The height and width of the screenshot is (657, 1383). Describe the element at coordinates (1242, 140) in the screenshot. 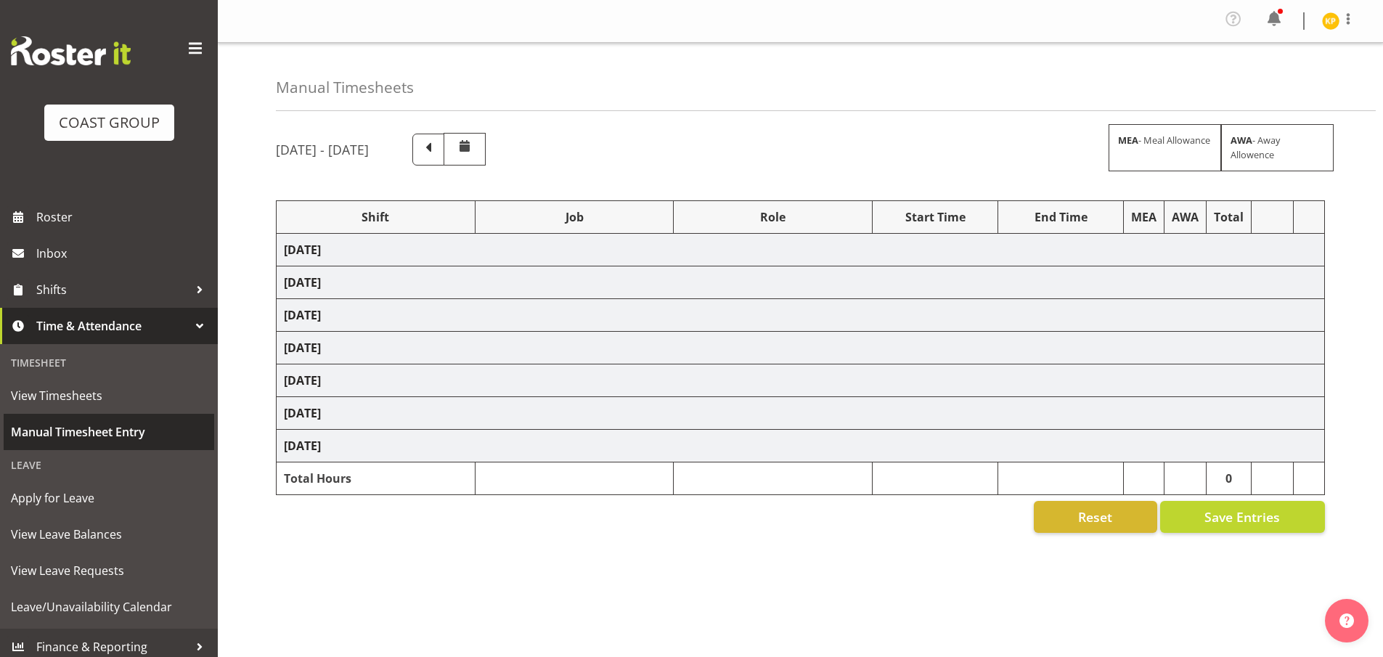

I see `strong: AWA` at that location.